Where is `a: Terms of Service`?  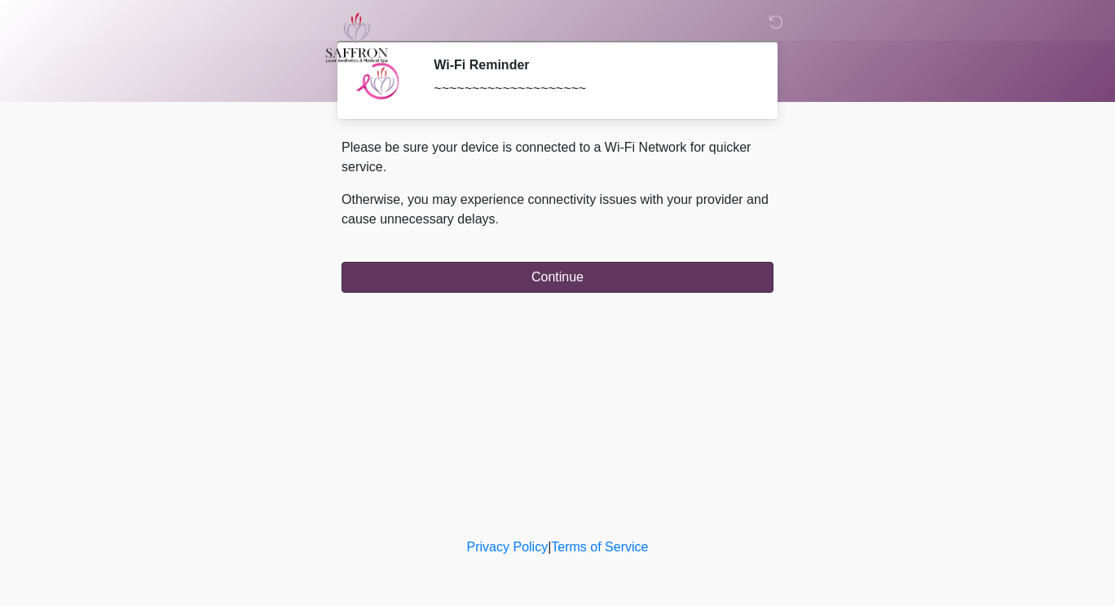
a: Terms of Service is located at coordinates (599, 546).